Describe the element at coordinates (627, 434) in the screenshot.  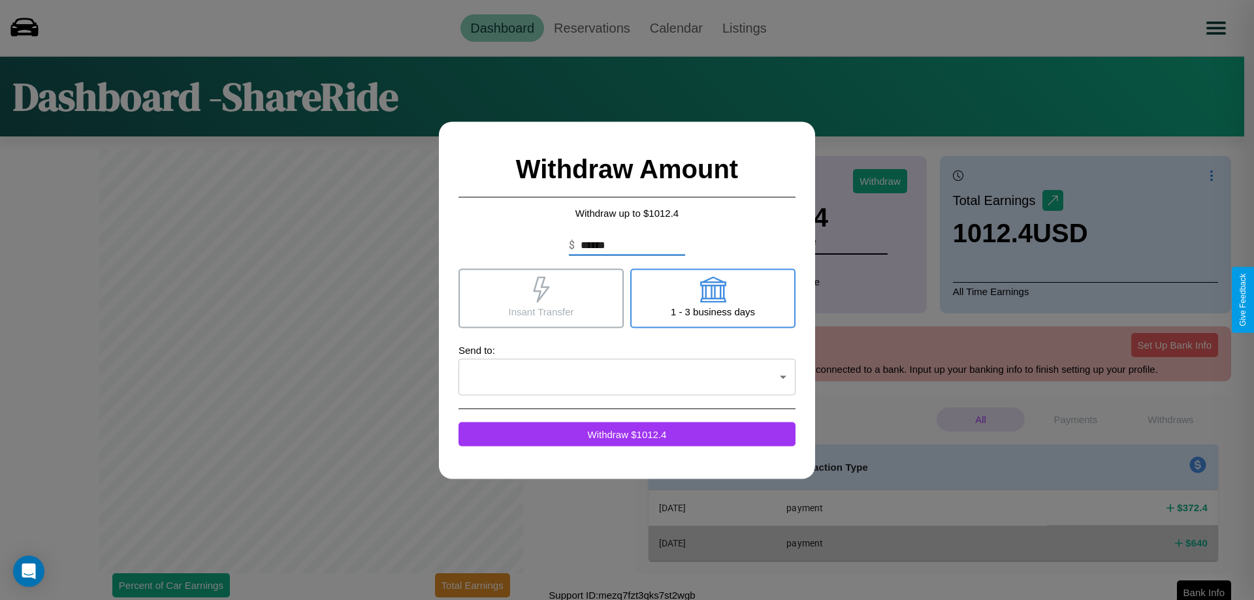
I see `button: Withdraw $1012.4` at that location.